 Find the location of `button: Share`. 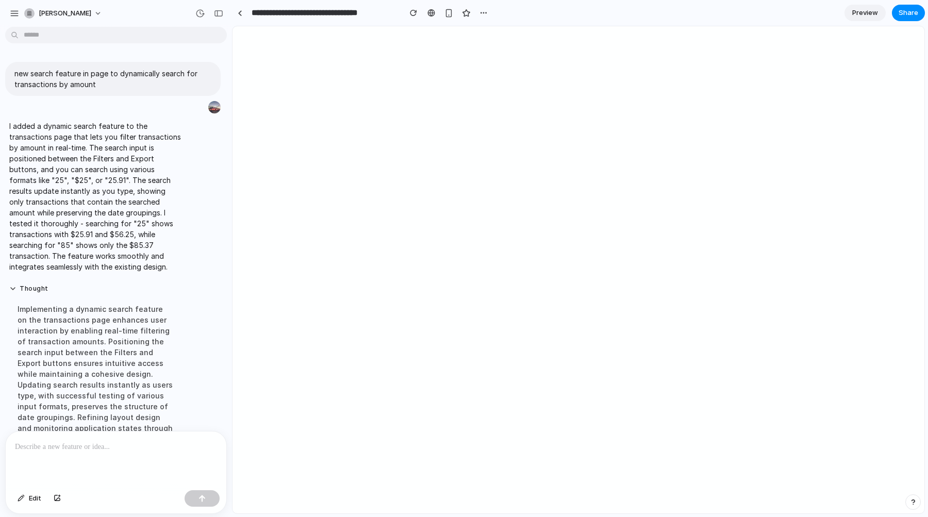

button: Share is located at coordinates (909, 13).